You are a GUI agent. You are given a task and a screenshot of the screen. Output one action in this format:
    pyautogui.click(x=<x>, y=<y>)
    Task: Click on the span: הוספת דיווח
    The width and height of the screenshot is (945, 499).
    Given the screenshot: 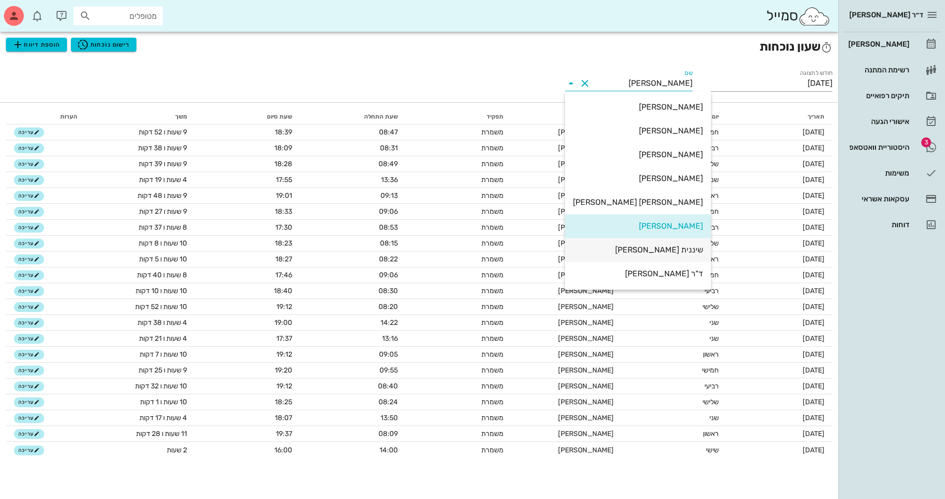 What is the action you would take?
    pyautogui.click(x=36, y=45)
    